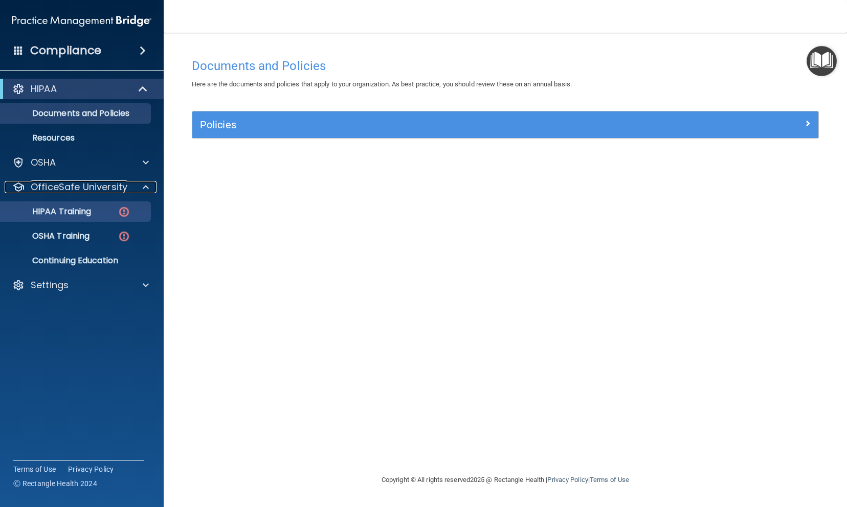 Image resolution: width=847 pixels, height=507 pixels. I want to click on p: Resources, so click(76, 138).